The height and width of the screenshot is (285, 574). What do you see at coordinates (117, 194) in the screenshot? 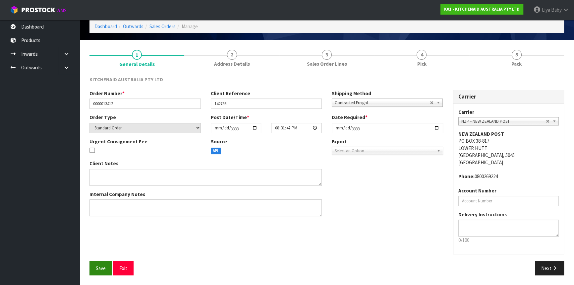
I see `label: Internal Company Notes` at bounding box center [117, 194].